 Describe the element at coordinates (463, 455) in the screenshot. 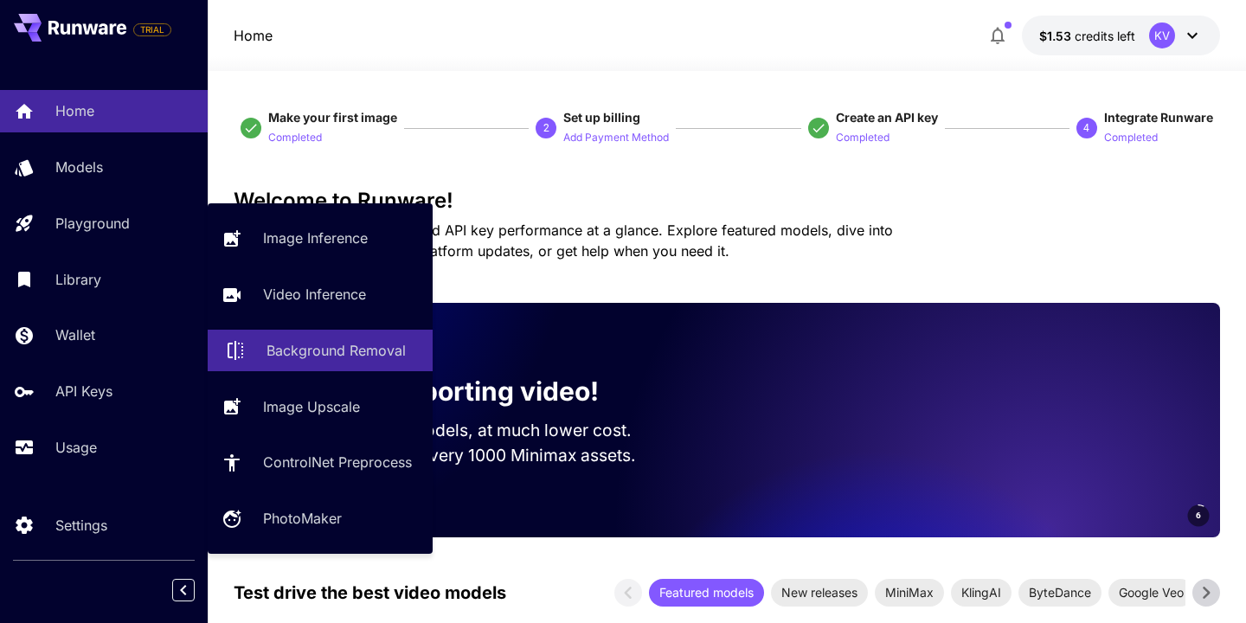

I see `p: Save up to $350 for every 1000 Minimax assets.` at that location.